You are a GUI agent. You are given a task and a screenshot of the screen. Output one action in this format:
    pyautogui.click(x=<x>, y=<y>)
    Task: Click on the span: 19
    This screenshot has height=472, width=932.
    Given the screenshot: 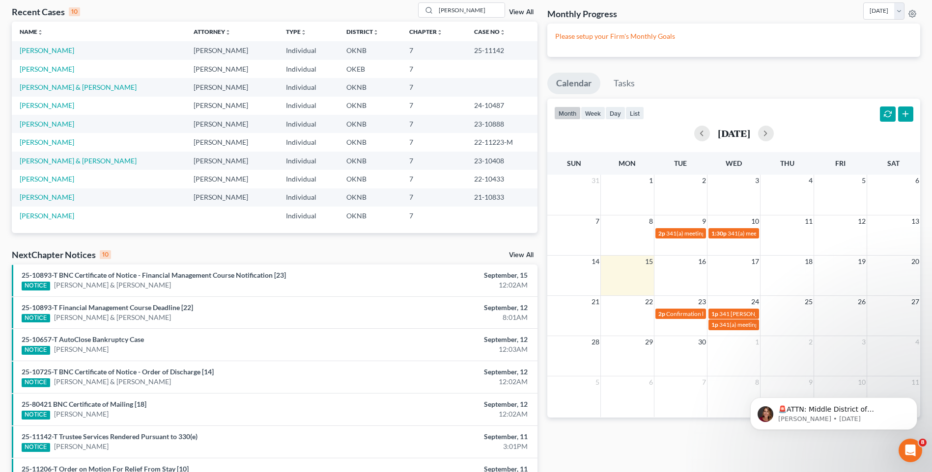 What is the action you would take?
    pyautogui.click(x=861, y=262)
    